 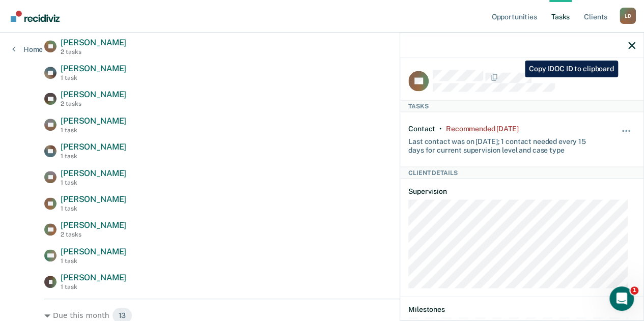 What do you see at coordinates (422, 129) in the screenshot?
I see `div: Contact` at bounding box center [422, 129].